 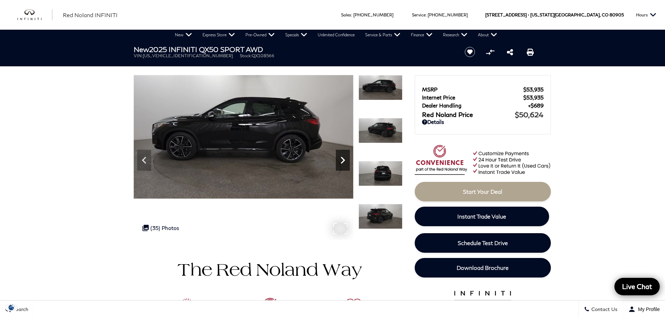 What do you see at coordinates (637, 286) in the screenshot?
I see `span: Live Chat` at bounding box center [637, 286].